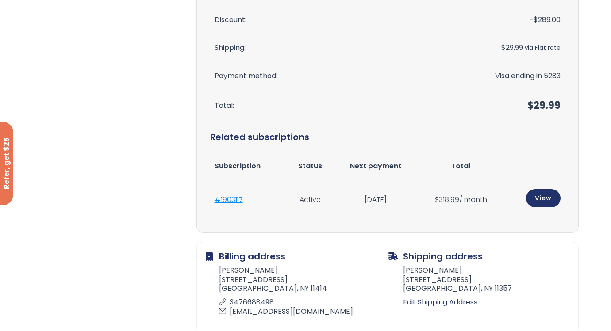 The width and height of the screenshot is (611, 331). What do you see at coordinates (310, 200) in the screenshot?
I see `td: Active` at bounding box center [310, 200].